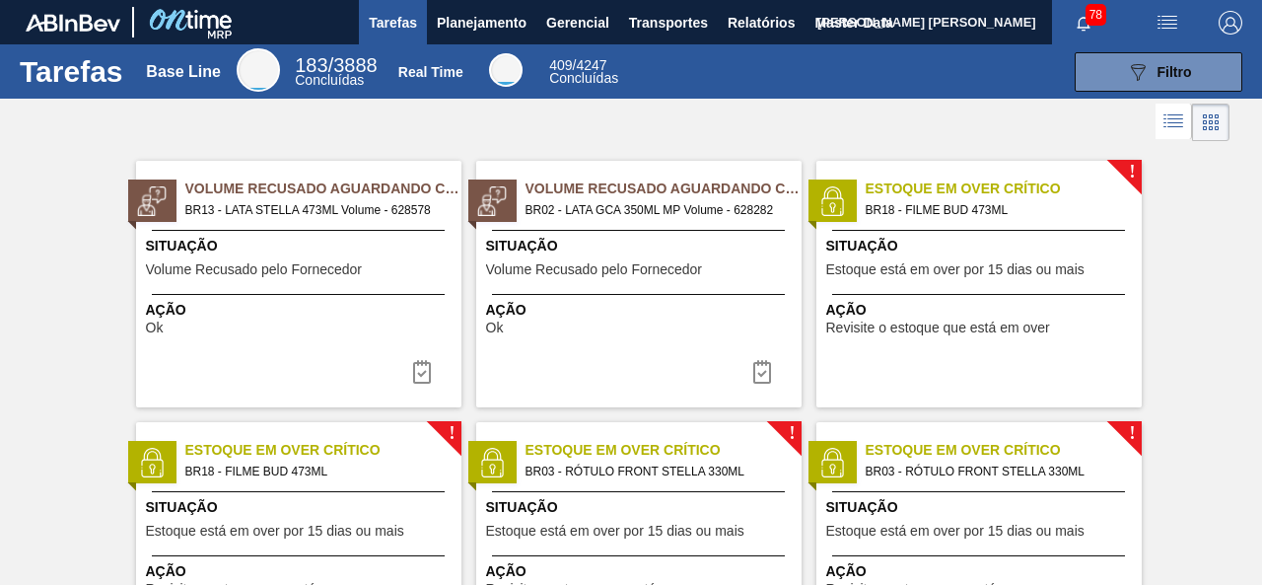 This screenshot has height=585, width=1262. Describe the element at coordinates (578, 23) in the screenshot. I see `span: Gerencial` at that location.